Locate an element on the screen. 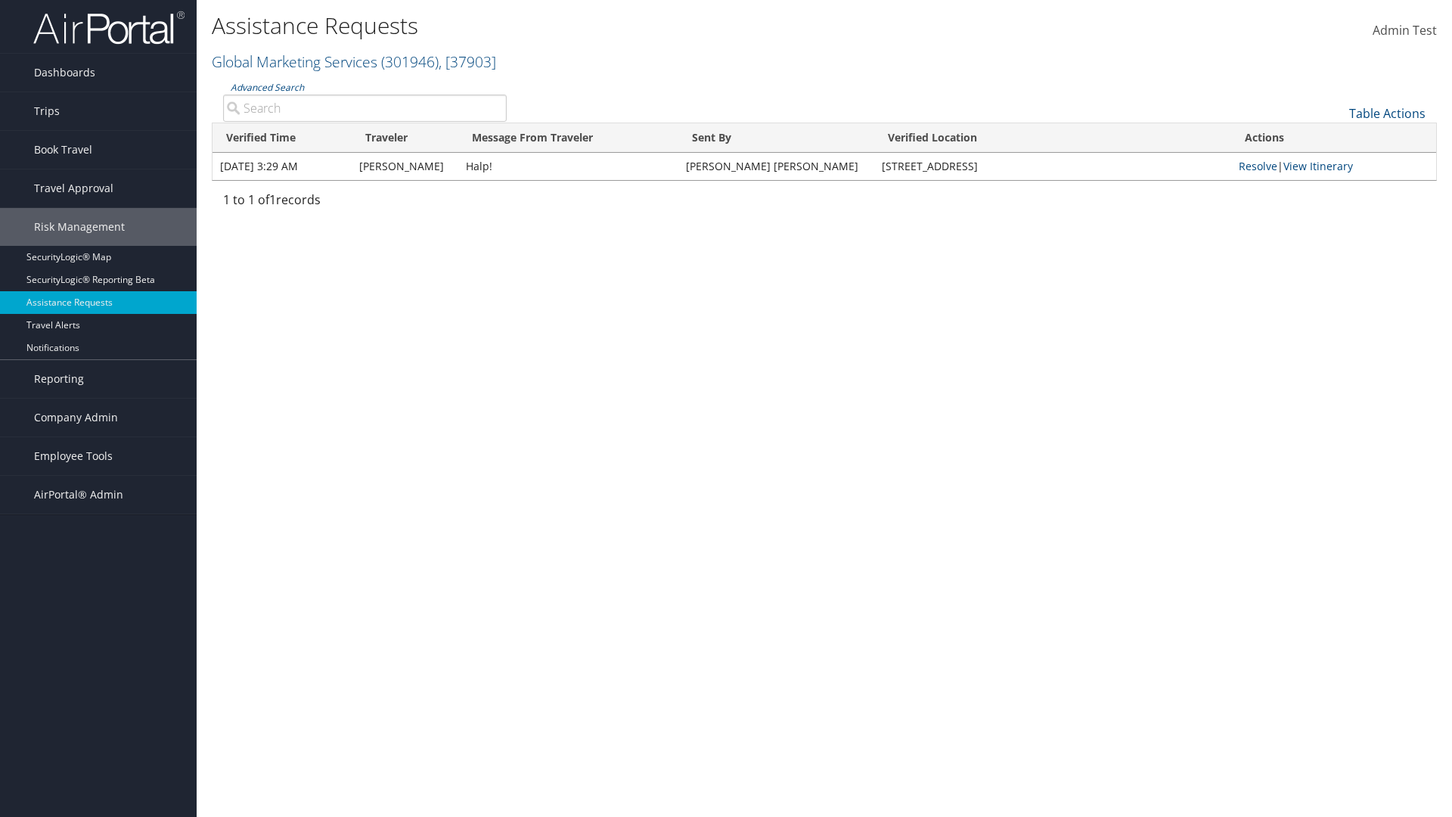 The width and height of the screenshot is (1452, 817). th: Verified Time: activate to sort column ascending is located at coordinates (282, 138).